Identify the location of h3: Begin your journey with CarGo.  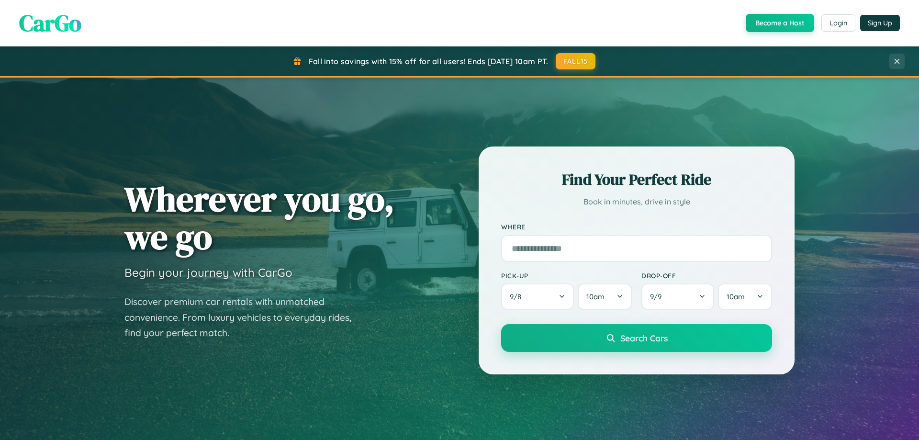
(208, 272).